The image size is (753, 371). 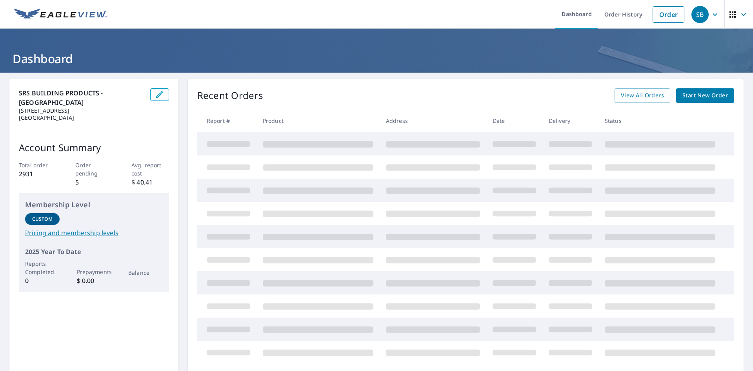 I want to click on p: Account Summary, so click(x=94, y=147).